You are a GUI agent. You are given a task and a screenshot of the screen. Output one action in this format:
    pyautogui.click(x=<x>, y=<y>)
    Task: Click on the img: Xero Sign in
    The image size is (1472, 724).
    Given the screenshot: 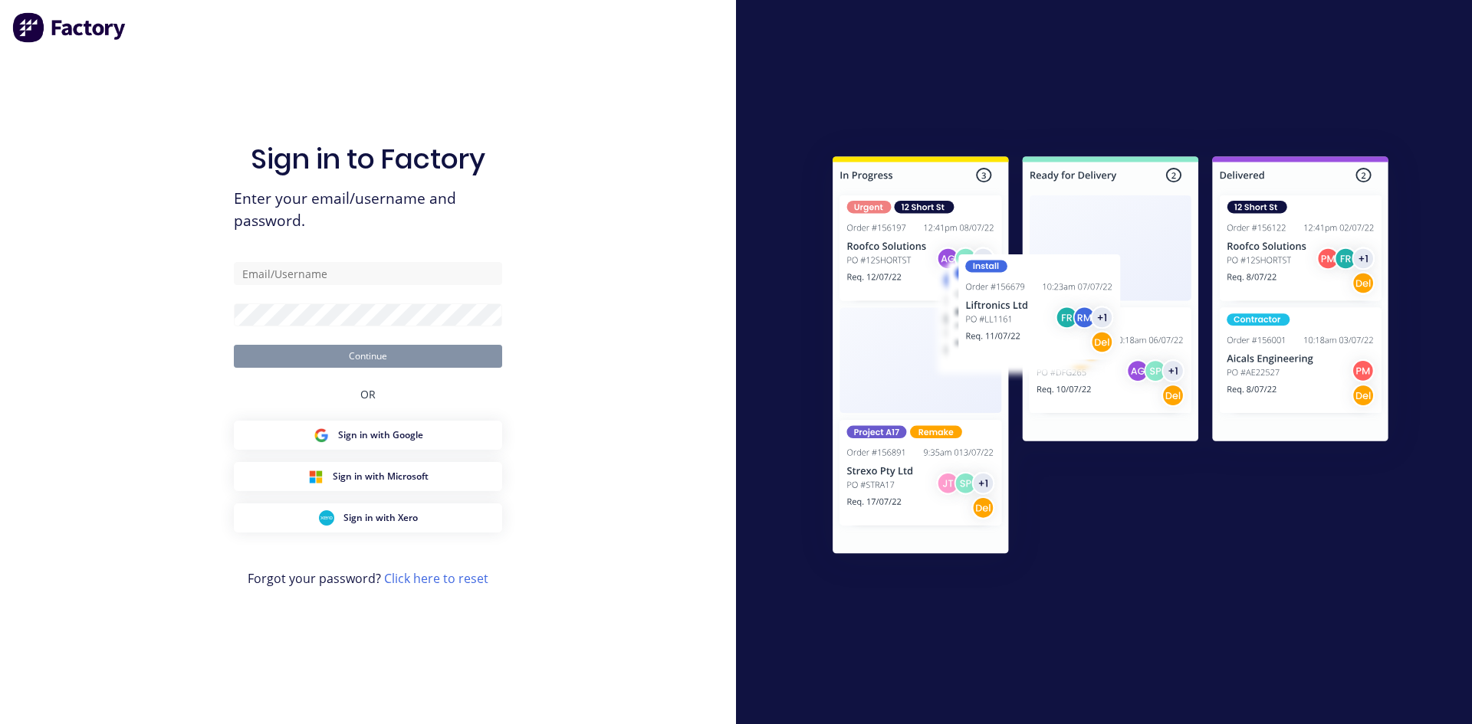 What is the action you would take?
    pyautogui.click(x=327, y=518)
    